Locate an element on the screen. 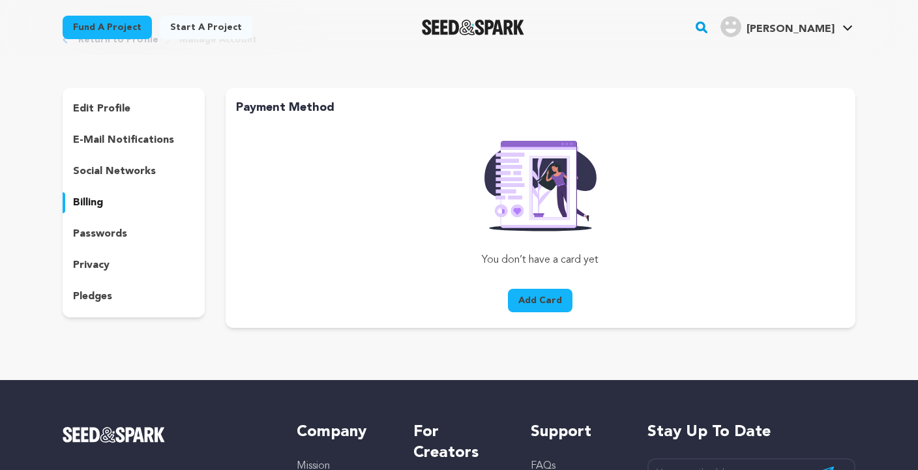 Image resolution: width=918 pixels, height=470 pixels. p: privacy is located at coordinates (91, 265).